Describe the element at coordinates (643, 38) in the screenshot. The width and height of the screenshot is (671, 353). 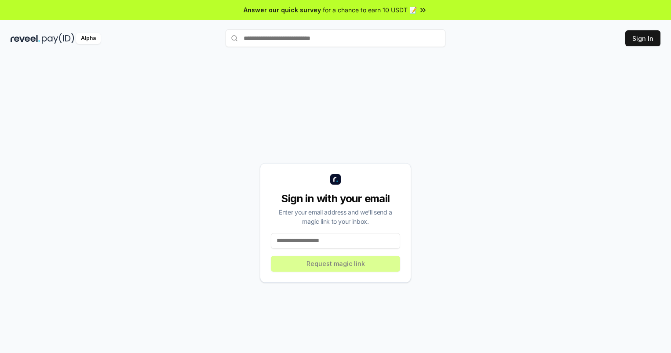
I see `button: Sign In` at that location.